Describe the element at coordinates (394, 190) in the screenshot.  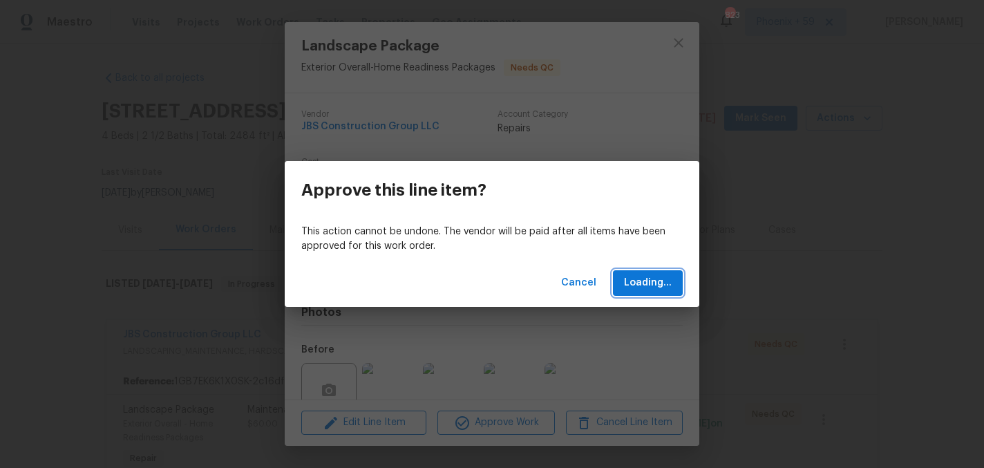
I see `h3: Approve this line item?` at that location.